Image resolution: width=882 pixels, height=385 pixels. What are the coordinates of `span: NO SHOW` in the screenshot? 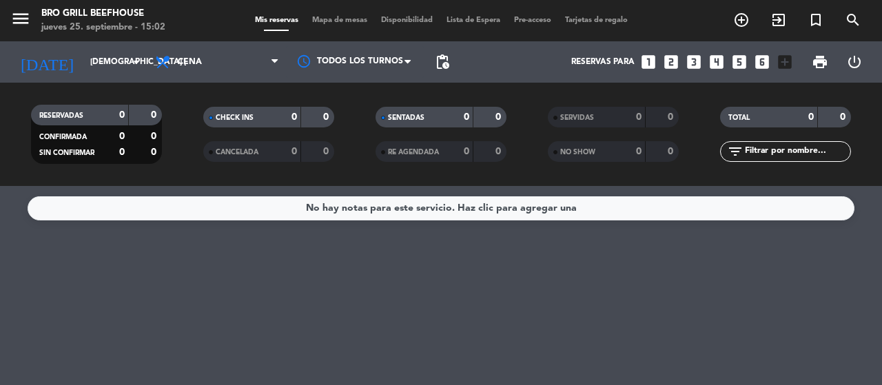 It's located at (578, 152).